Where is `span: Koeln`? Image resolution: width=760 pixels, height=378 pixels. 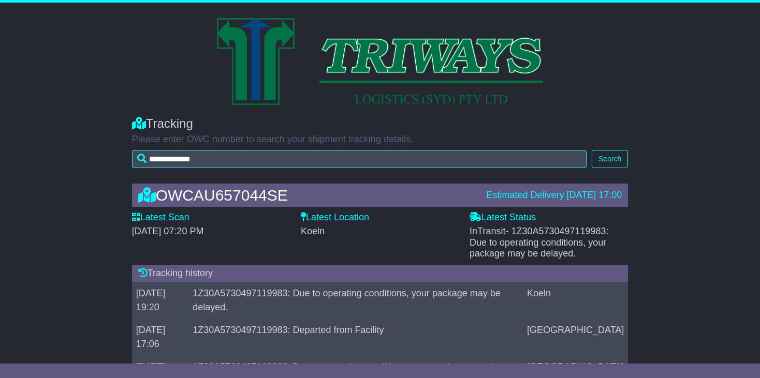 span: Koeln is located at coordinates (313, 231).